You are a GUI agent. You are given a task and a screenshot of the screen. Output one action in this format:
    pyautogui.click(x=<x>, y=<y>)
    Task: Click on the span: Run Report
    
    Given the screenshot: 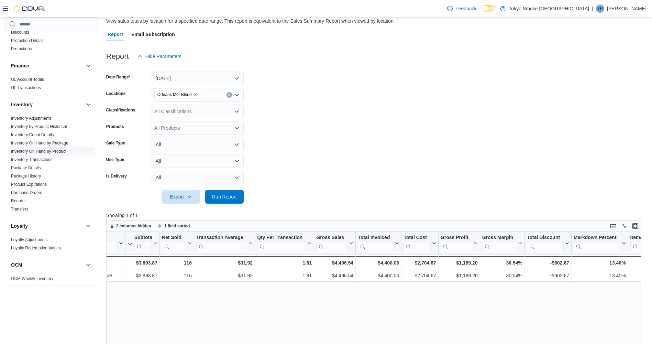 What is the action you would take?
    pyautogui.click(x=225, y=197)
    